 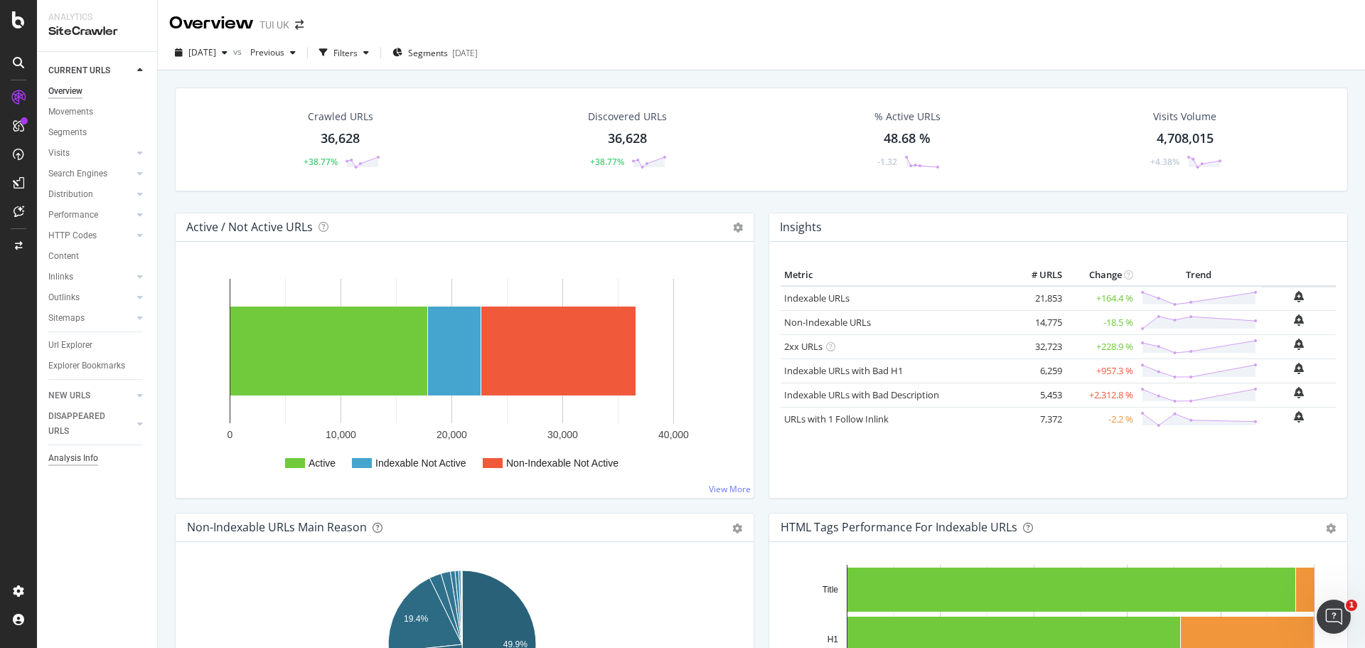 What do you see at coordinates (1037, 370) in the screenshot?
I see `td: 6,259` at bounding box center [1037, 370].